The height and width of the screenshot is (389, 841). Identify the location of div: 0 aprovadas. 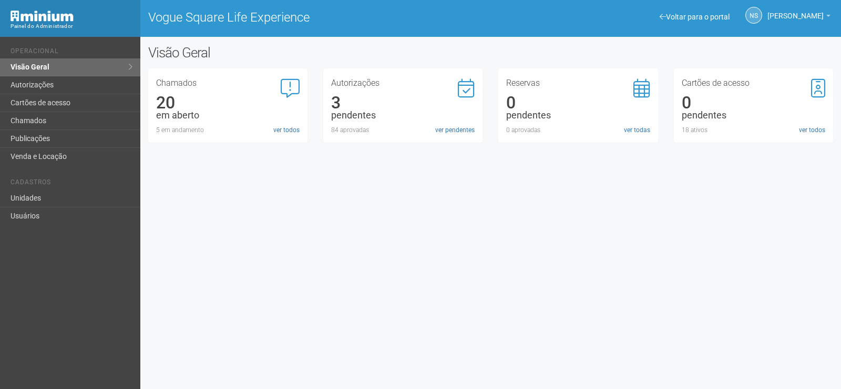
(578, 130).